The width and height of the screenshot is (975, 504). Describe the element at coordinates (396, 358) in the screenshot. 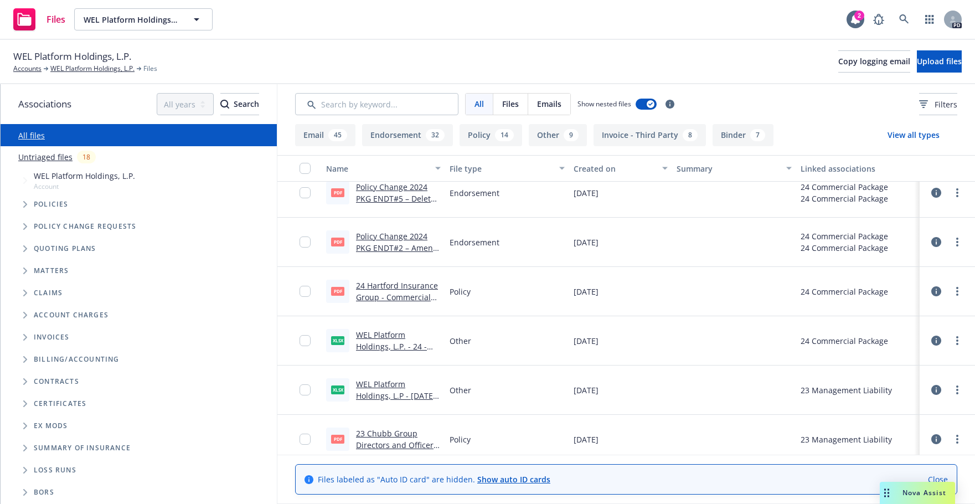

I see `a: WEL Platform Holdings, L.P. - 24 - Commercial Package - Migration Document Checklist.xlsx` at that location.